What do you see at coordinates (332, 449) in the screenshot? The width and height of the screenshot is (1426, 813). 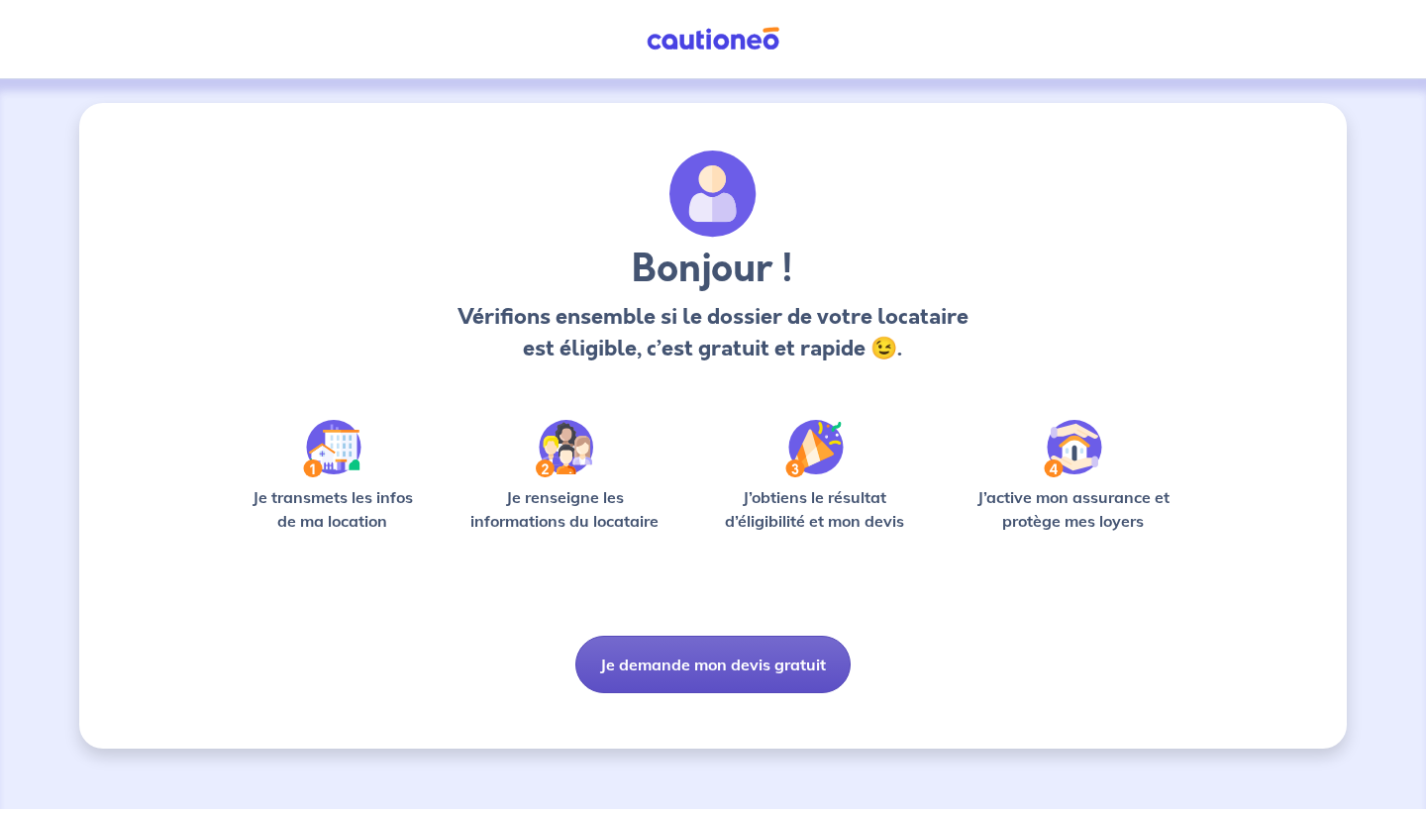 I see `img: /static/90a569abe86eec82015bcaae536bd8e6/Step-1.svg` at bounding box center [332, 449].